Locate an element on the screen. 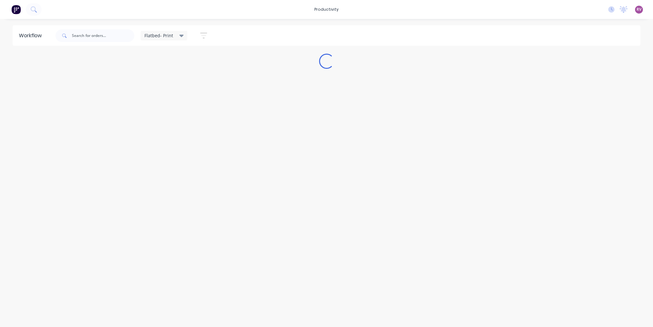  span: RV is located at coordinates (639, 9).